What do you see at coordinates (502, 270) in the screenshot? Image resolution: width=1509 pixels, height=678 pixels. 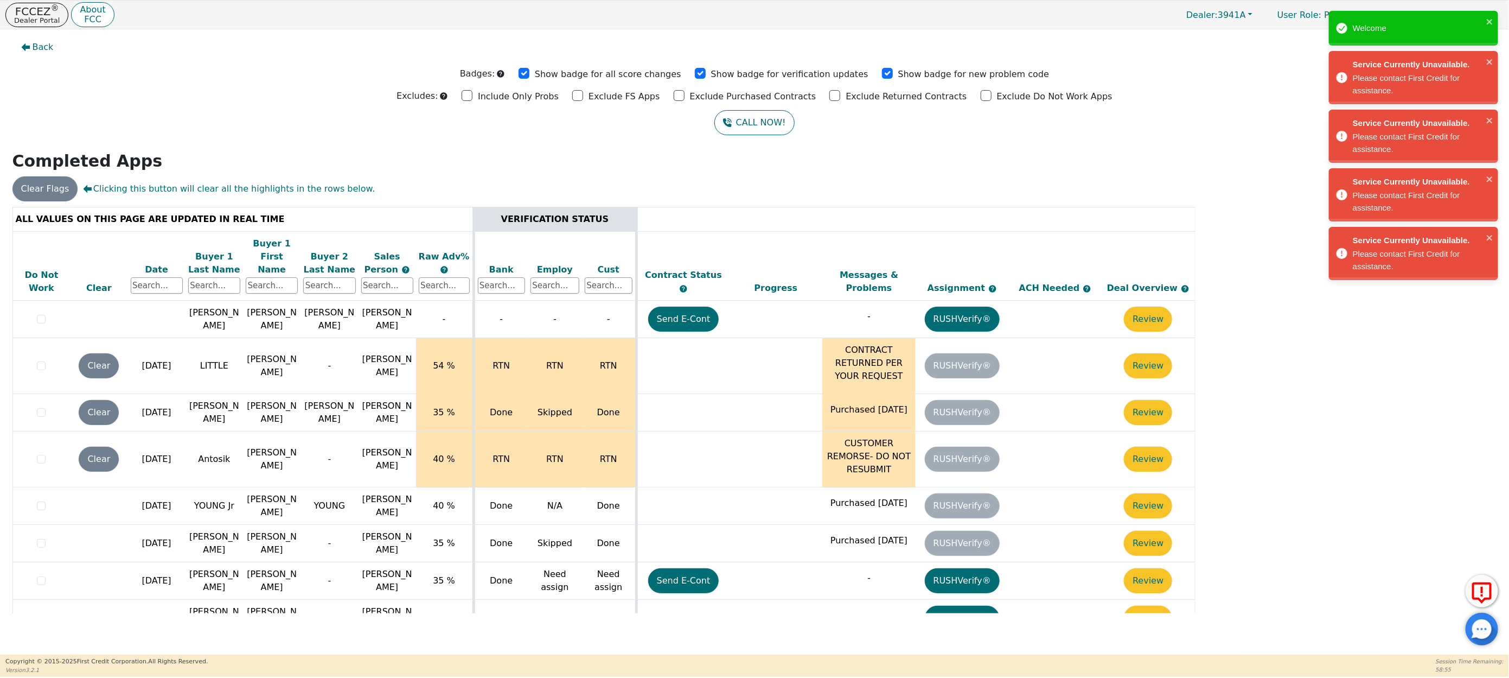 I see `div: Bank` at bounding box center [502, 270].